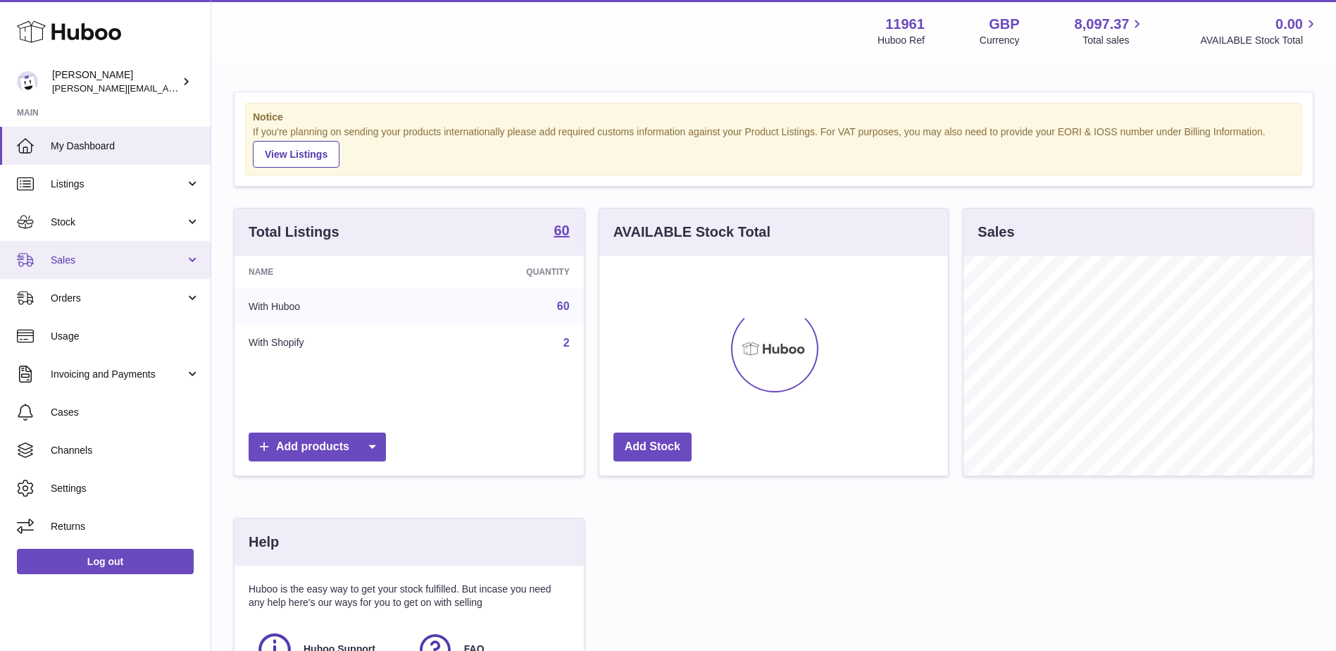 Image resolution: width=1336 pixels, height=651 pixels. I want to click on div: Huboo Ref, so click(901, 40).